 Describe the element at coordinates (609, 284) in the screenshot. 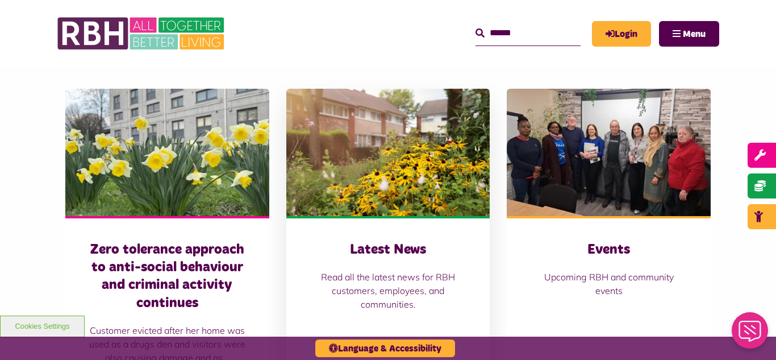

I see `p: Upcoming RBH and community events` at that location.